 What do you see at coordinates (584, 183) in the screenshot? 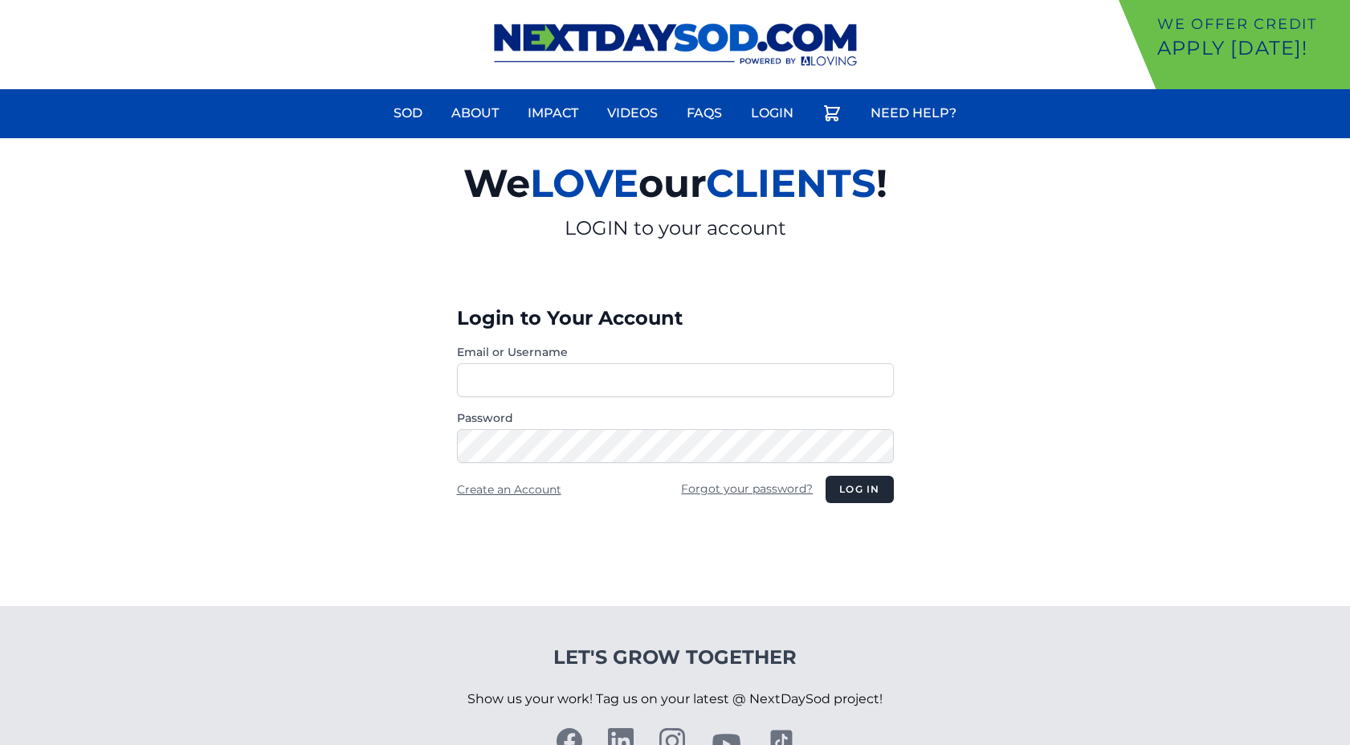
I see `span: LOVE` at bounding box center [584, 183].